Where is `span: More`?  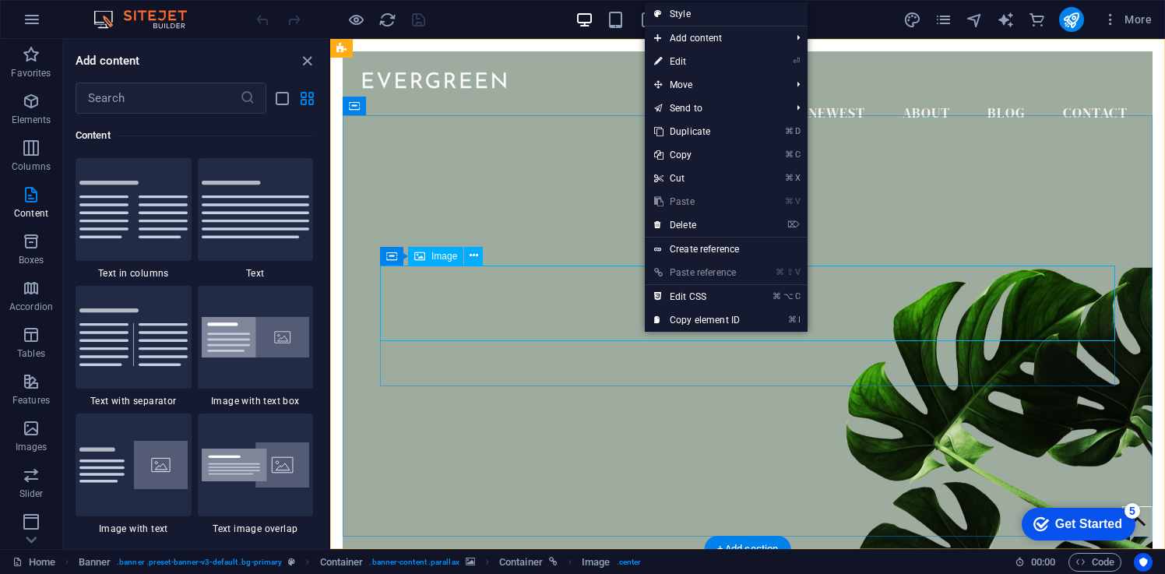 span: More is located at coordinates (1127, 19).